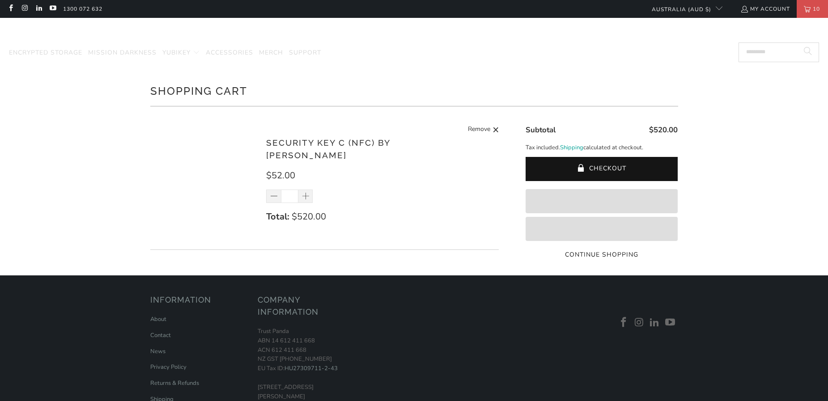 This screenshot has height=401, width=828. What do you see at coordinates (46, 53) in the screenshot?
I see `a: Encrypted Storage` at bounding box center [46, 53].